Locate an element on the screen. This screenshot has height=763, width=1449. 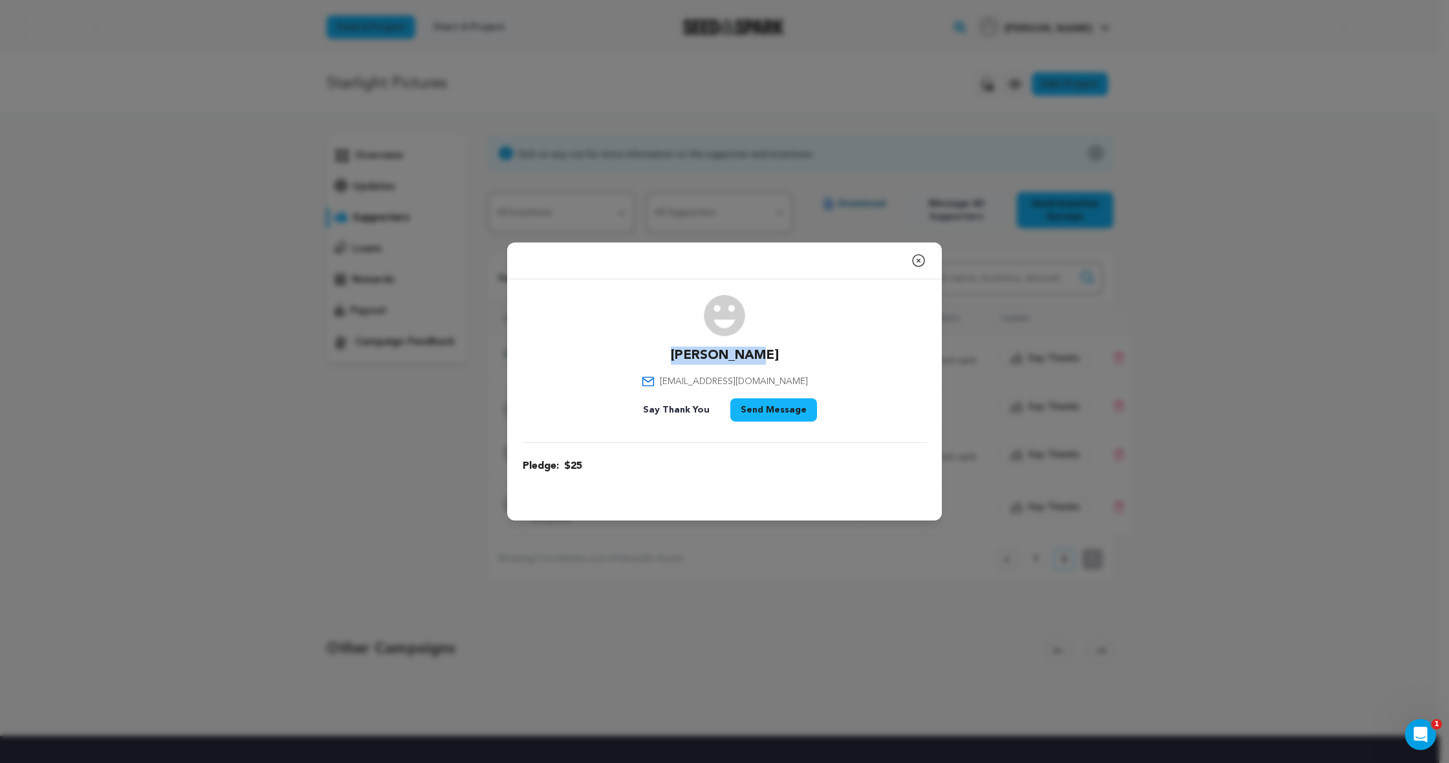
span: $25 is located at coordinates (573, 466).